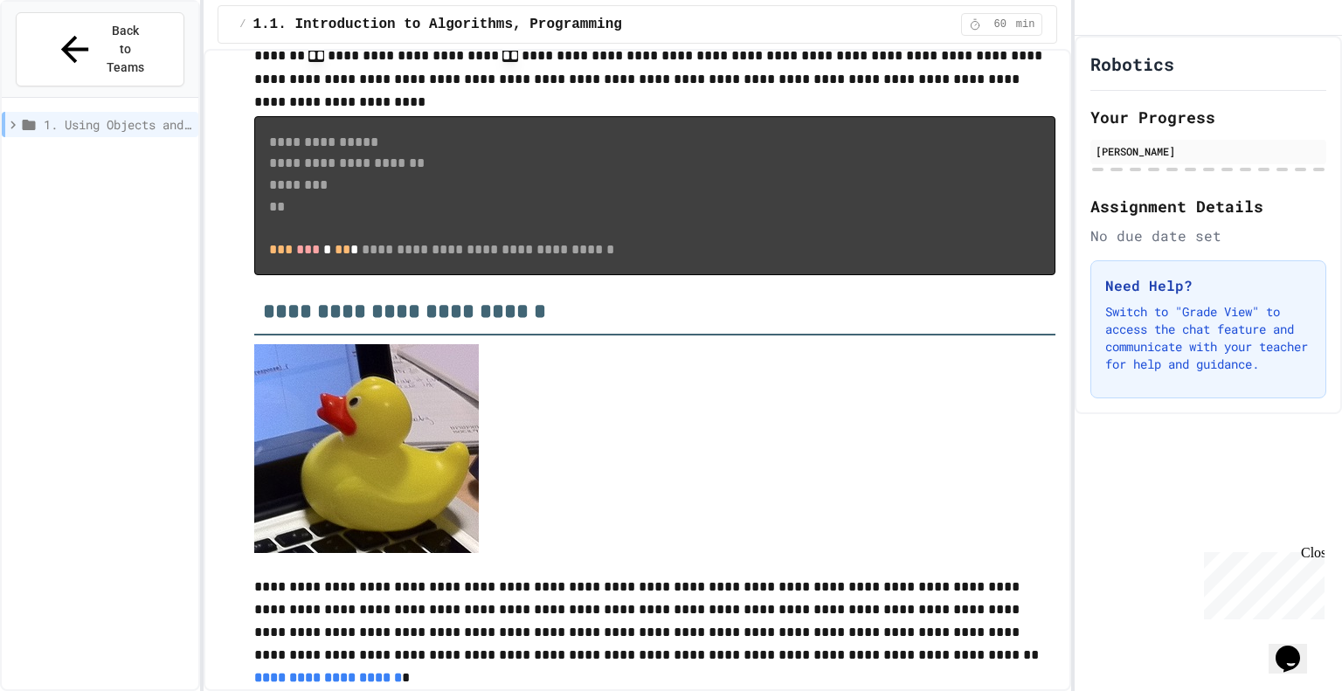 This screenshot has width=1342, height=691. I want to click on span: 60, so click(1000, 24).